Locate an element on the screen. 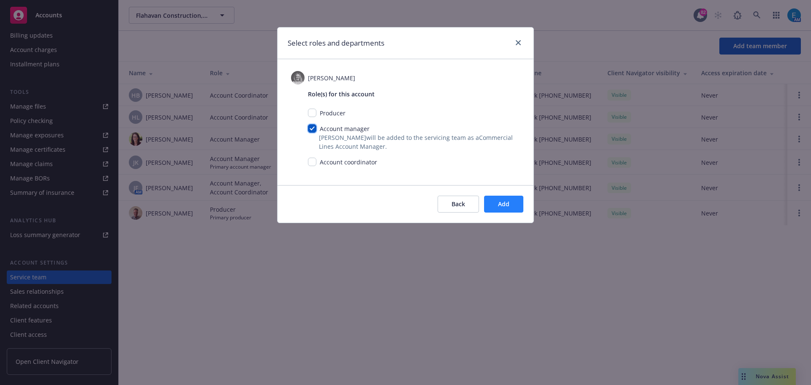 Image resolution: width=811 pixels, height=385 pixels. h1: Select roles and departments is located at coordinates (336, 43).